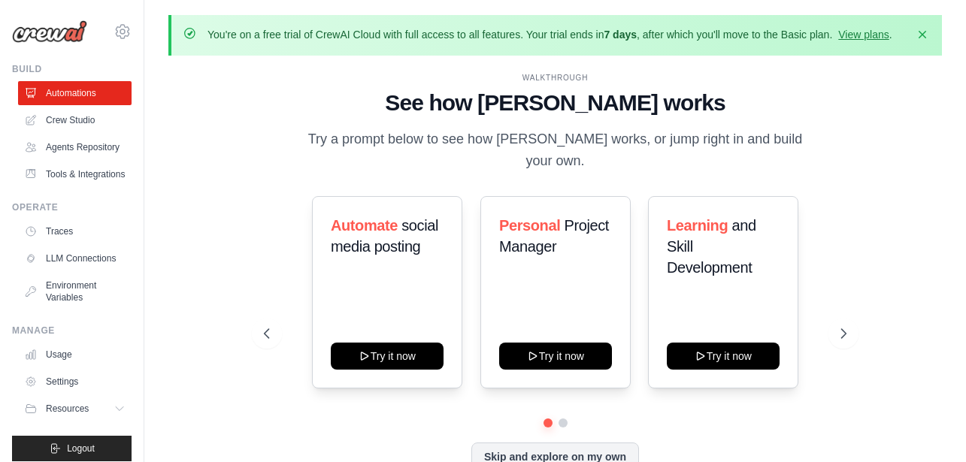  I want to click on a: Automations, so click(74, 93).